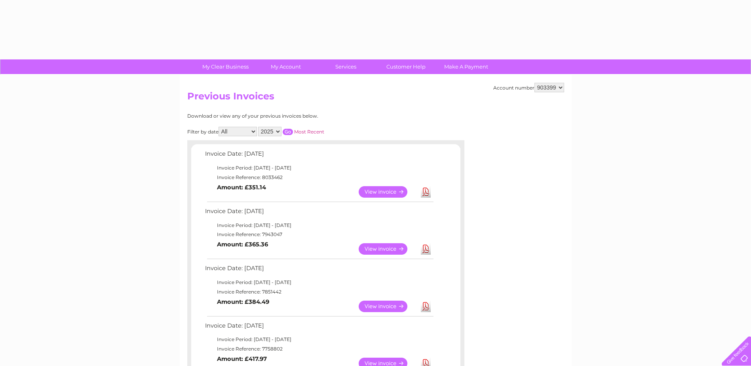 Image resolution: width=751 pixels, height=366 pixels. Describe the element at coordinates (319, 349) in the screenshot. I see `td: Invoice Reference: 7758802` at that location.